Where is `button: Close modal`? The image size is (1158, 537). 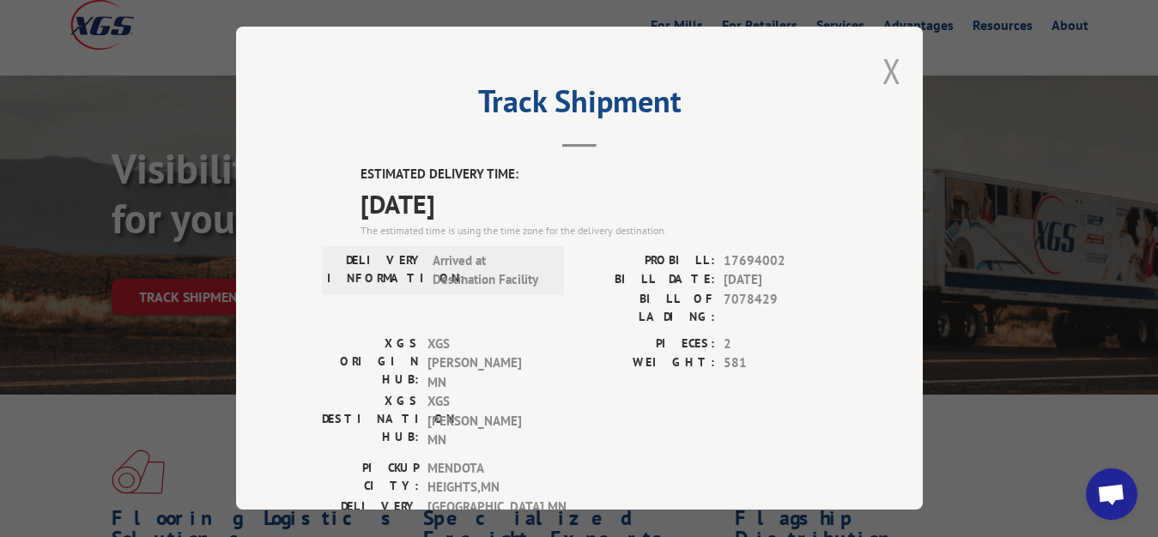
button: Close modal is located at coordinates (892, 70).